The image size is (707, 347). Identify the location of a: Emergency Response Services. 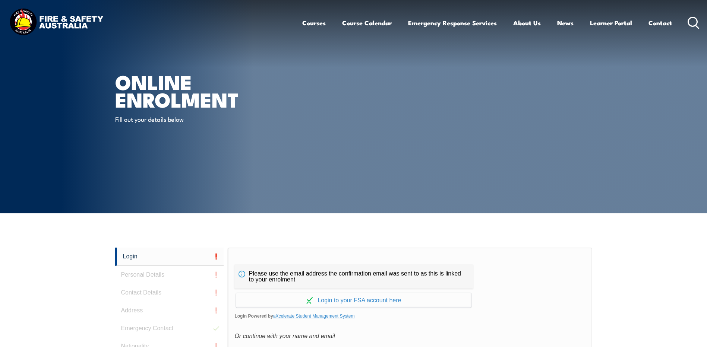
(453, 23).